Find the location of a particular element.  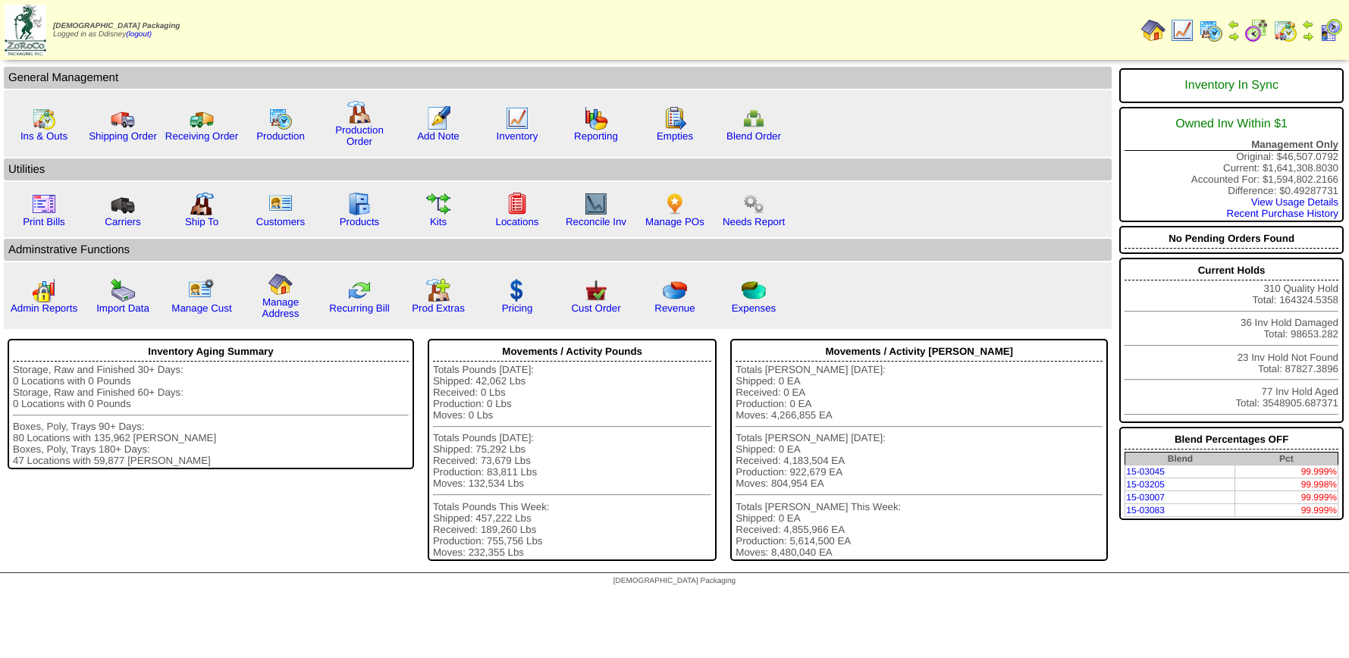

div: Owned Inv Within $1 is located at coordinates (1231, 124).